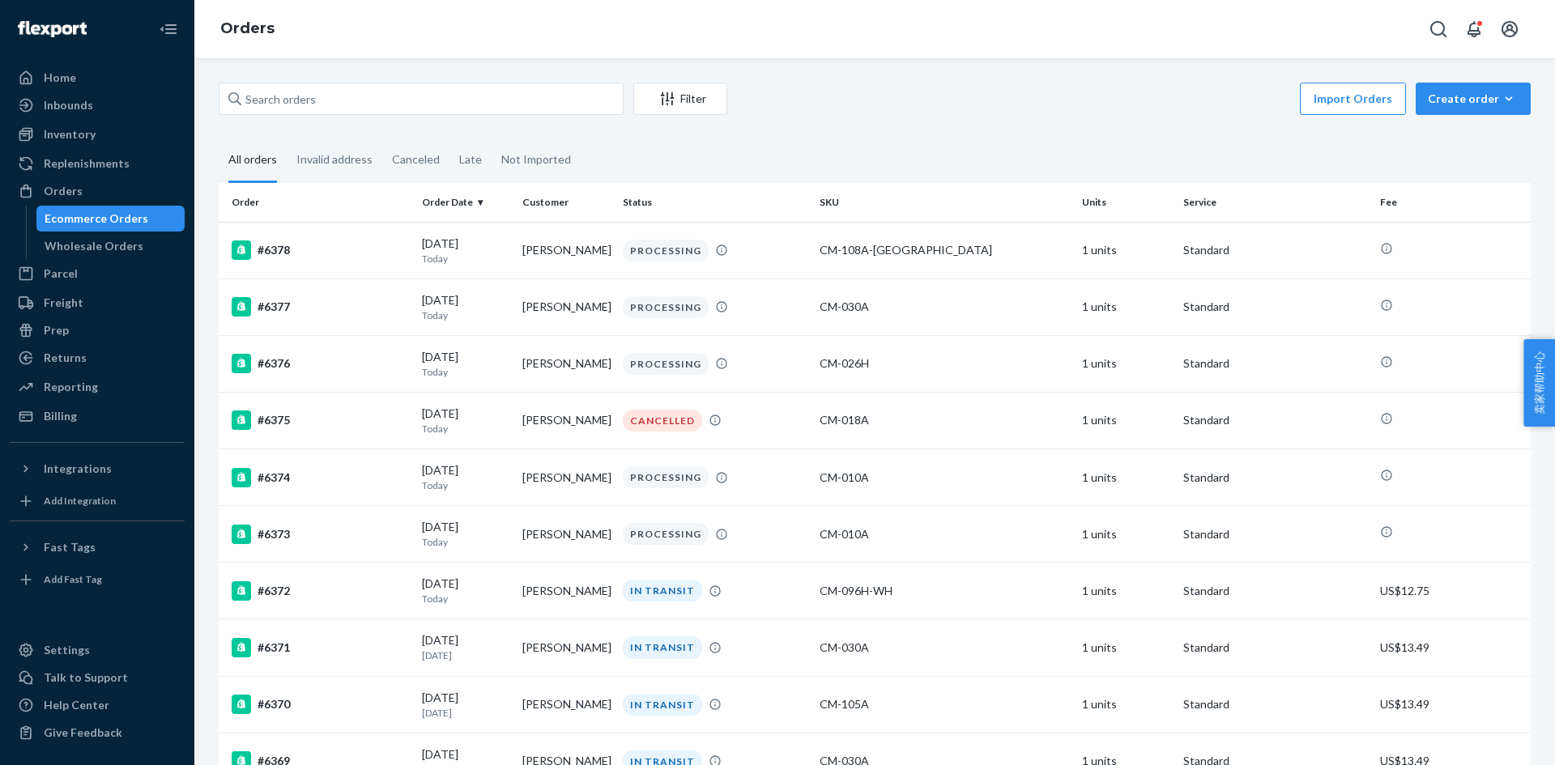 This screenshot has height=765, width=1555. What do you see at coordinates (320, 478) in the screenshot?
I see `div: #6374` at bounding box center [320, 478].